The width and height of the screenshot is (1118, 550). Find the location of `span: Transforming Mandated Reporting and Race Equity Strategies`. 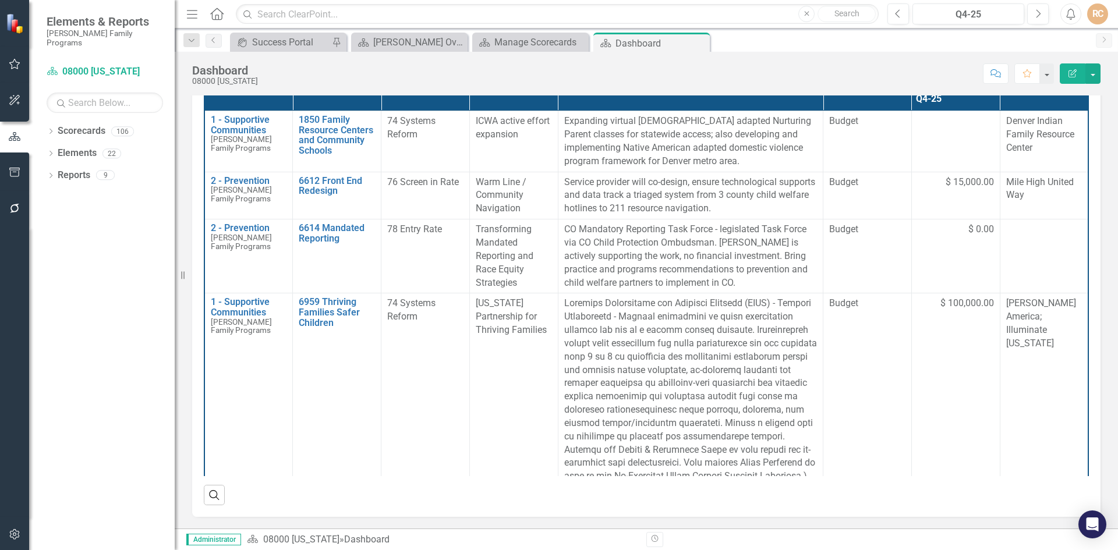

span: Transforming Mandated Reporting and Race Equity Strategies is located at coordinates (504, 256).